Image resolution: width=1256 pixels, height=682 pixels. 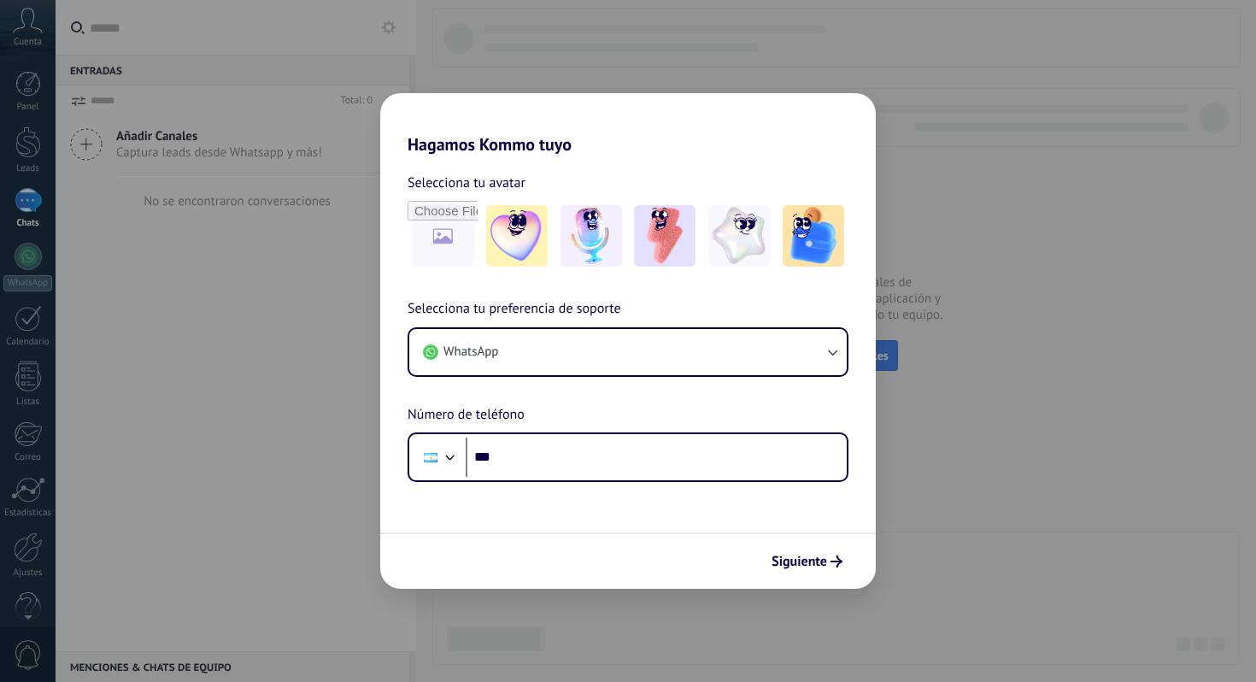 I want to click on button: WhatsApp, so click(x=628, y=352).